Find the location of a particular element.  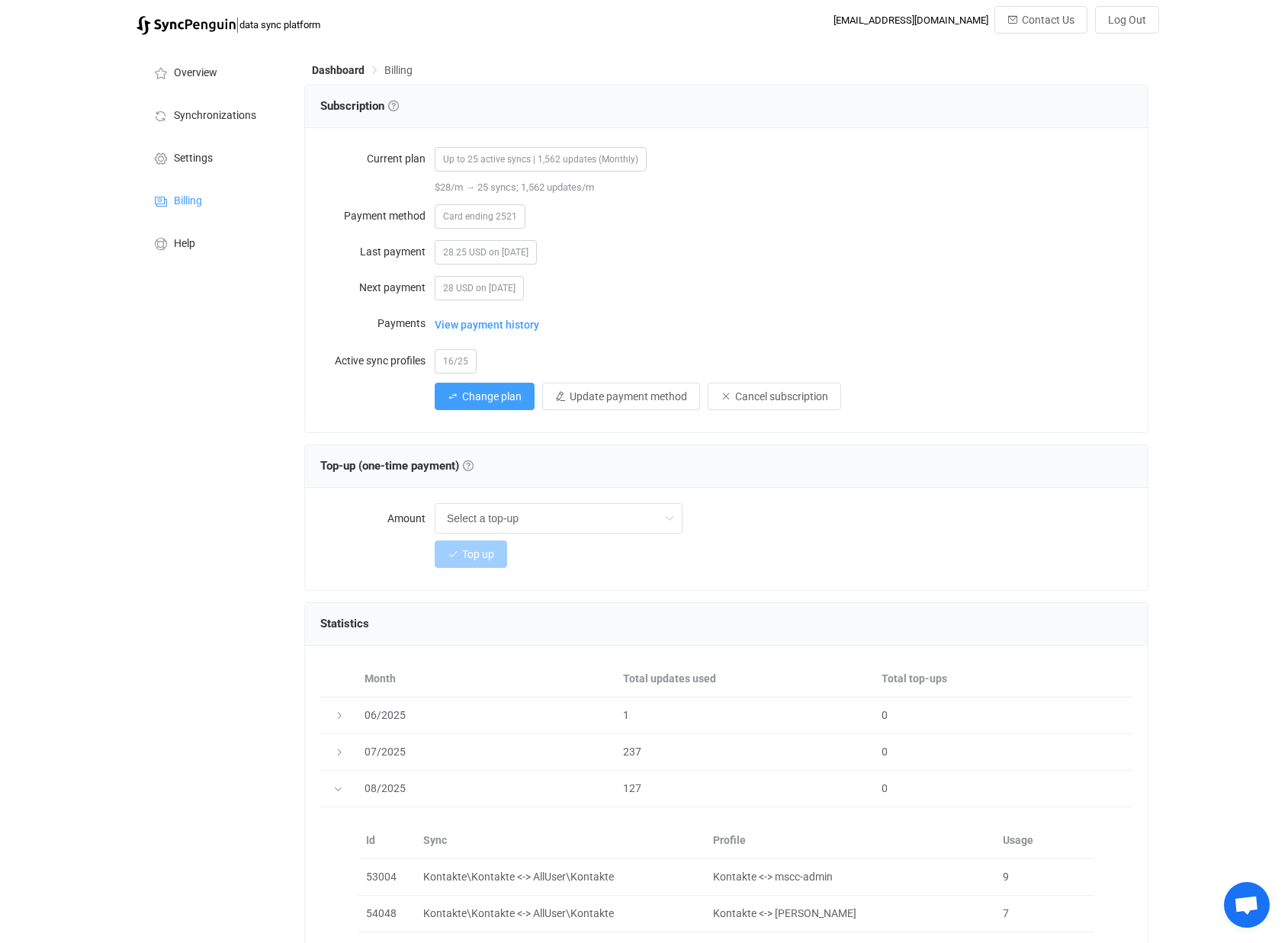

label: Payments is located at coordinates (377, 323).